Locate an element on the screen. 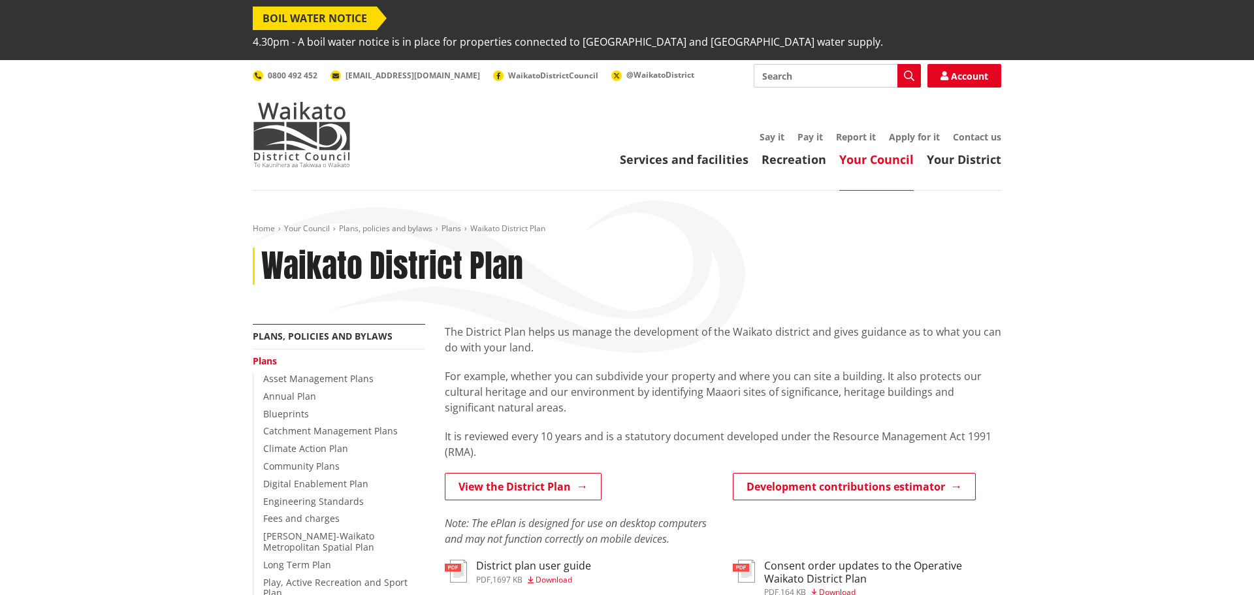 The height and width of the screenshot is (595, 1254). a: @WaikatoDistrict is located at coordinates (653, 74).